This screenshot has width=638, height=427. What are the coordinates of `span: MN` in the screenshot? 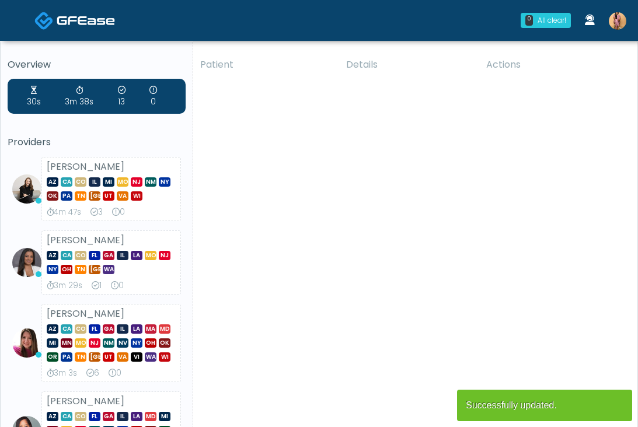 It's located at (67, 343).